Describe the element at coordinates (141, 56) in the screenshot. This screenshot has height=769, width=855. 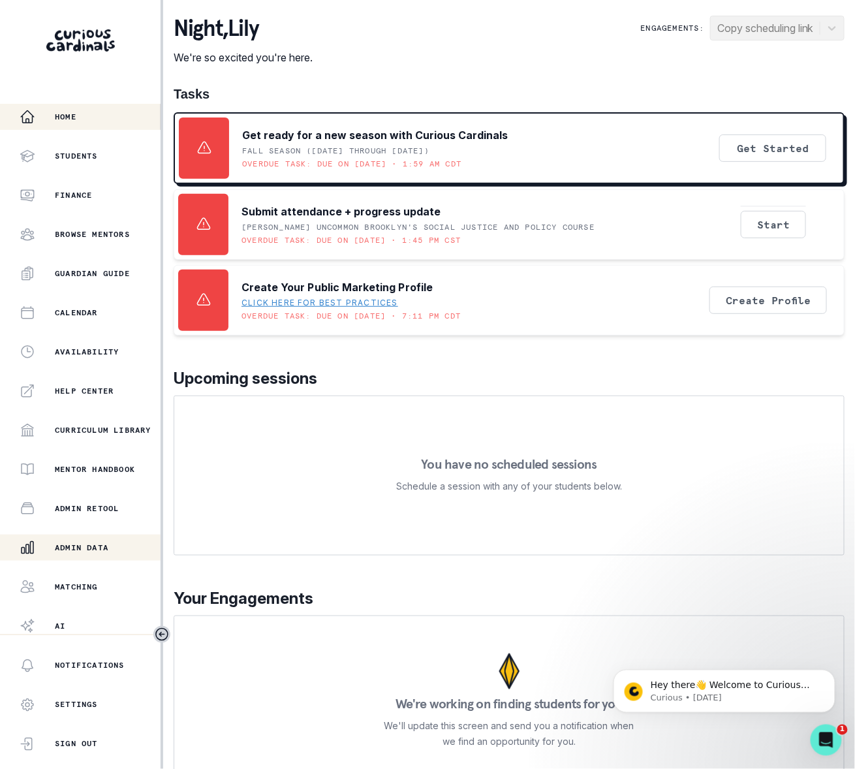
I see `p: Message from Curious, sent 33w ago` at that location.